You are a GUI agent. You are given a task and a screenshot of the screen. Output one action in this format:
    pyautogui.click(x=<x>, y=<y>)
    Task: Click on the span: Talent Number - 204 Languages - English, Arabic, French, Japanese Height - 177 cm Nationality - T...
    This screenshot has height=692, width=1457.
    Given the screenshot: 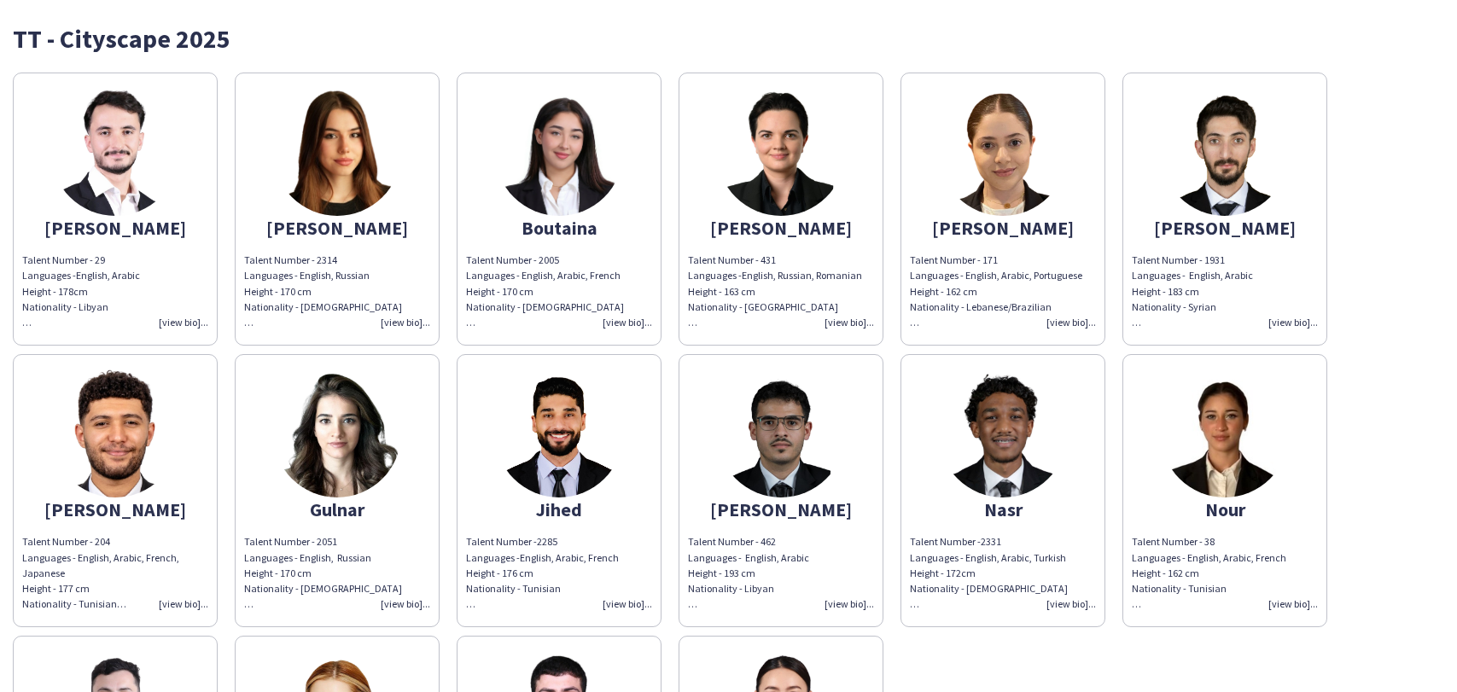 What is the action you would take?
    pyautogui.click(x=101, y=573)
    